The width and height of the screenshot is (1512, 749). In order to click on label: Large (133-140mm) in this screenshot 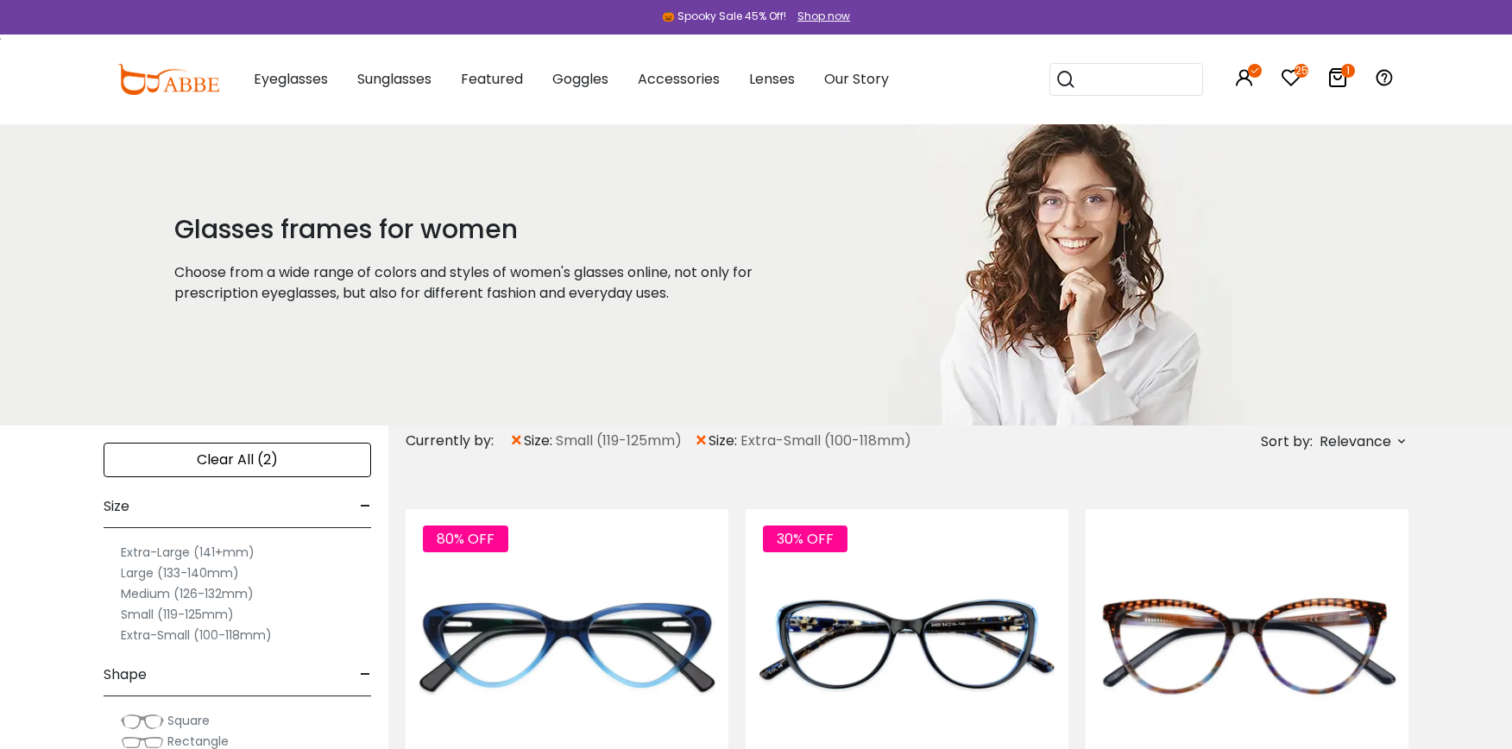, I will do `click(179, 573)`.